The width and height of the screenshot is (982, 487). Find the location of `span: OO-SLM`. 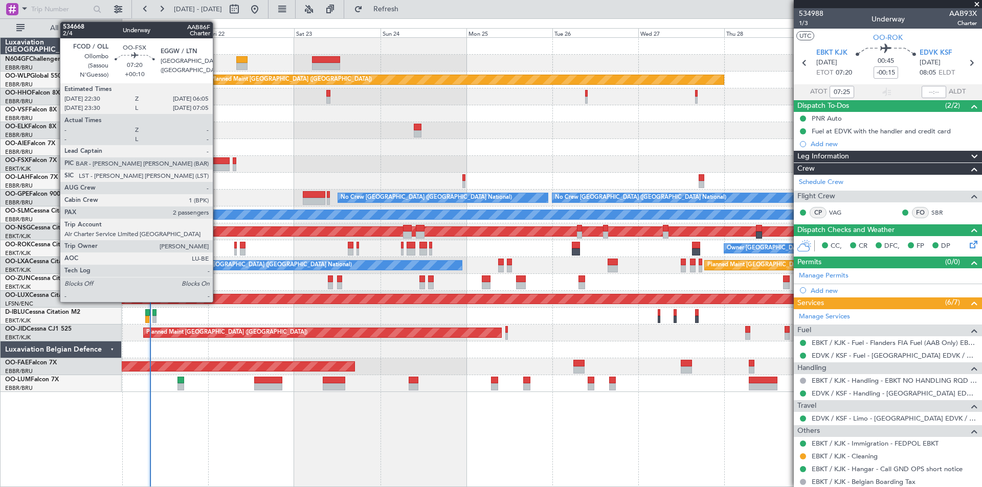

span: OO-SLM is located at coordinates (17, 211).